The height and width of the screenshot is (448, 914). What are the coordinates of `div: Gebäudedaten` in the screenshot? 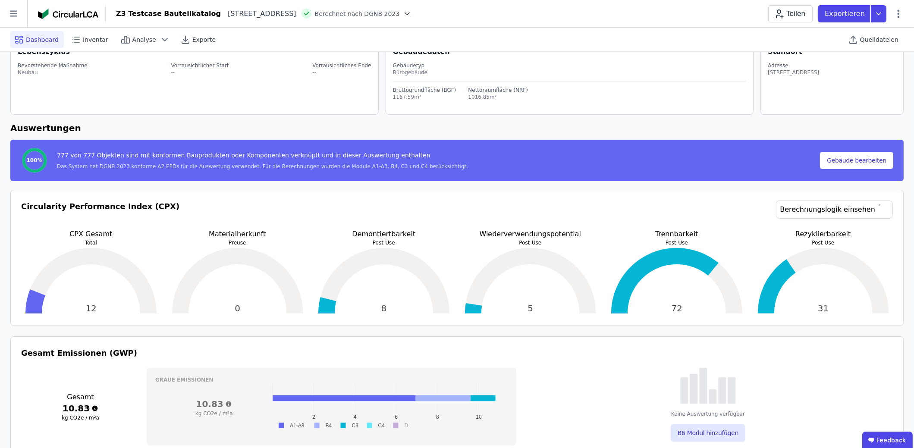 It's located at (573, 52).